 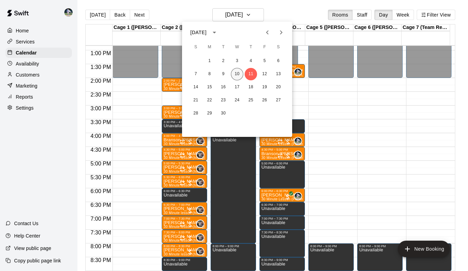 I want to click on button: 6, so click(x=279, y=61).